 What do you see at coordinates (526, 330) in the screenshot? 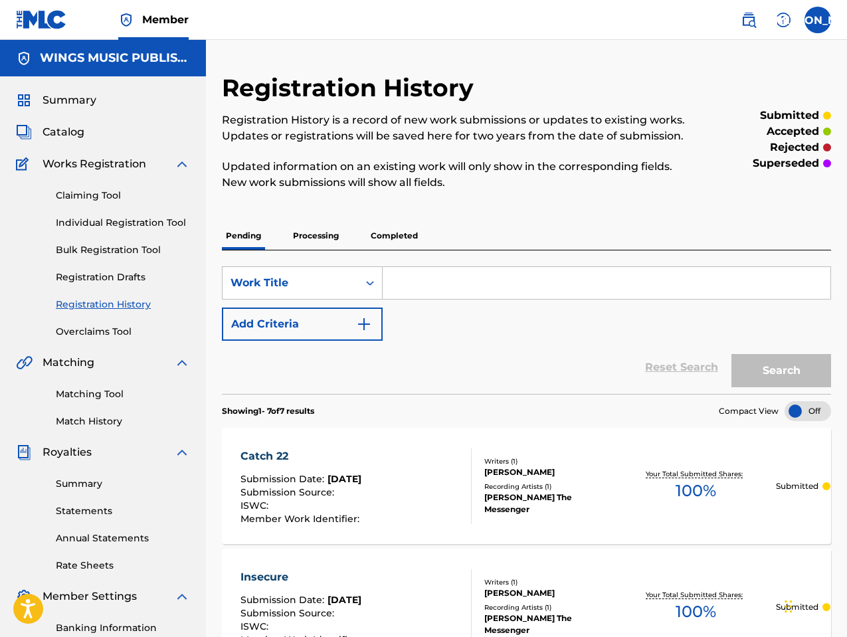
I see `form: Search Form` at bounding box center [526, 330].